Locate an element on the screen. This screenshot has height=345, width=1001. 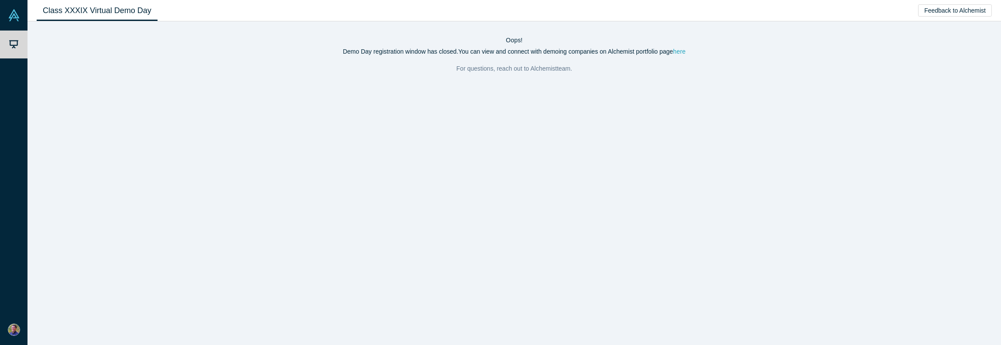
h4: Oops! is located at coordinates (514, 40).